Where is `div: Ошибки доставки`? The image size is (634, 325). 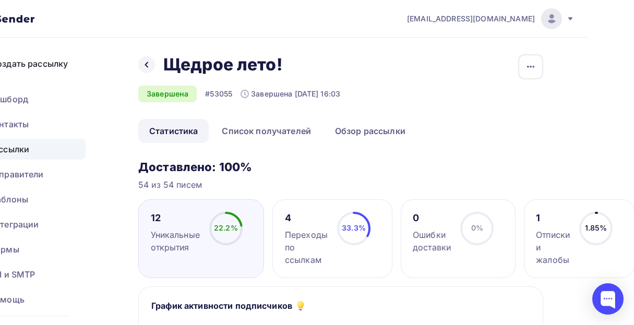 div: Ошибки доставки is located at coordinates (432, 241).